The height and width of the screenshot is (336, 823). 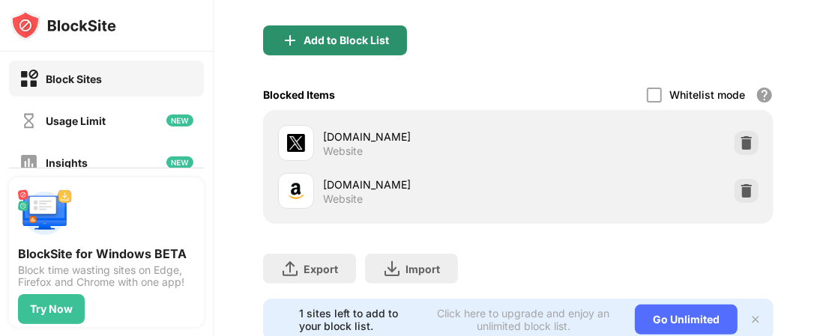 What do you see at coordinates (51, 309) in the screenshot?
I see `div: Try Now` at bounding box center [51, 309].